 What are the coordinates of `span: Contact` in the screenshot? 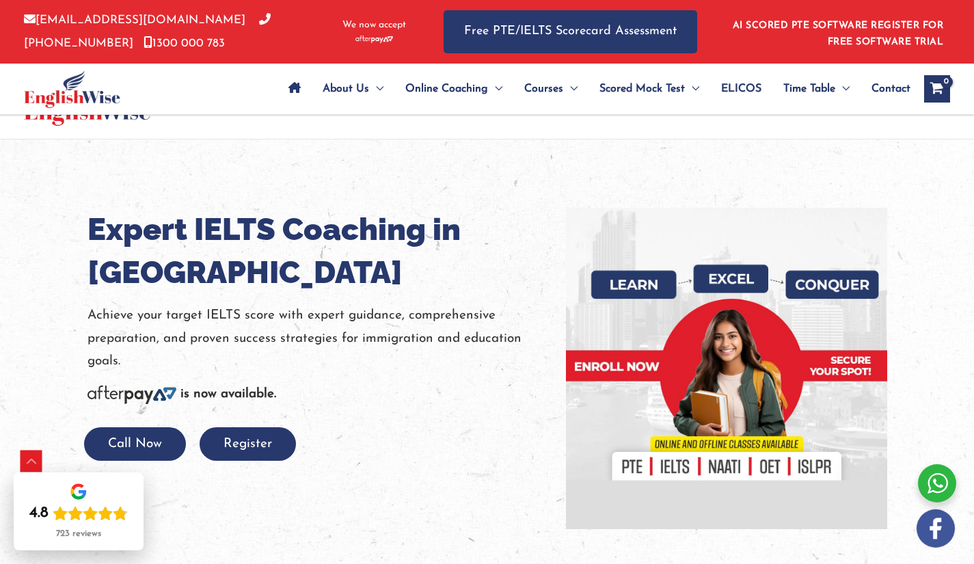 It's located at (891, 89).